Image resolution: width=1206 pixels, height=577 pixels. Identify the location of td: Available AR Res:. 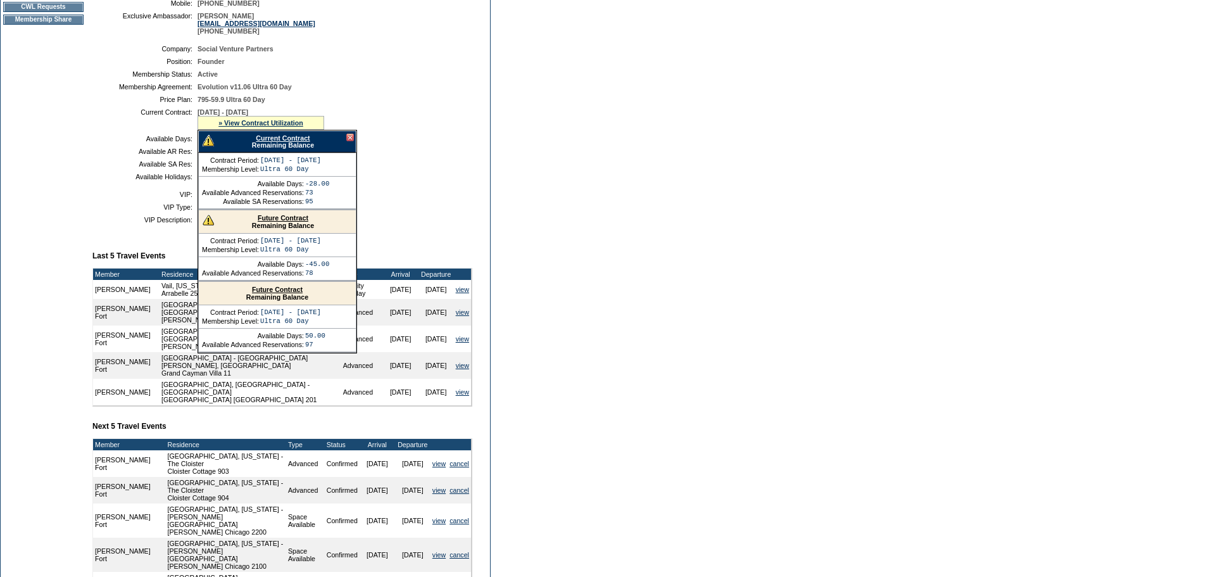
(145, 151).